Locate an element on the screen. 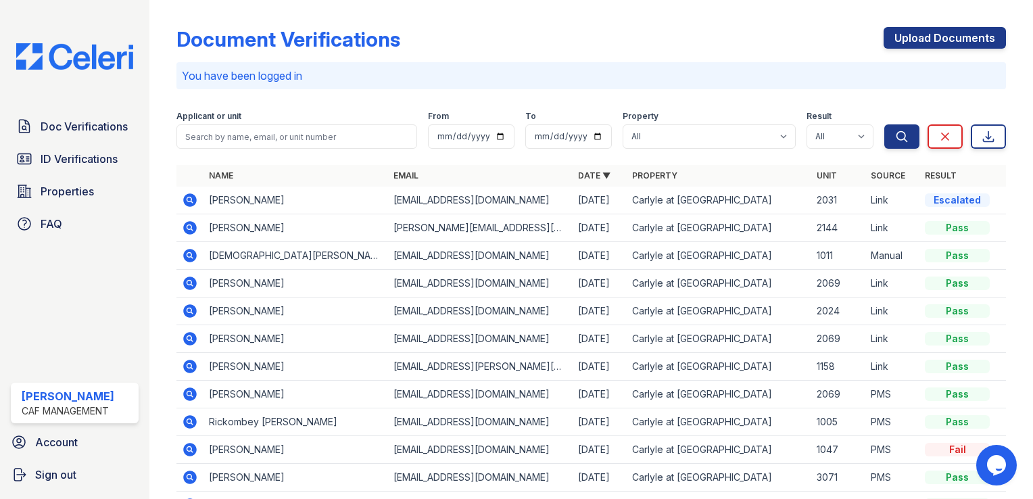 Image resolution: width=1033 pixels, height=499 pixels. span: Account is located at coordinates (56, 442).